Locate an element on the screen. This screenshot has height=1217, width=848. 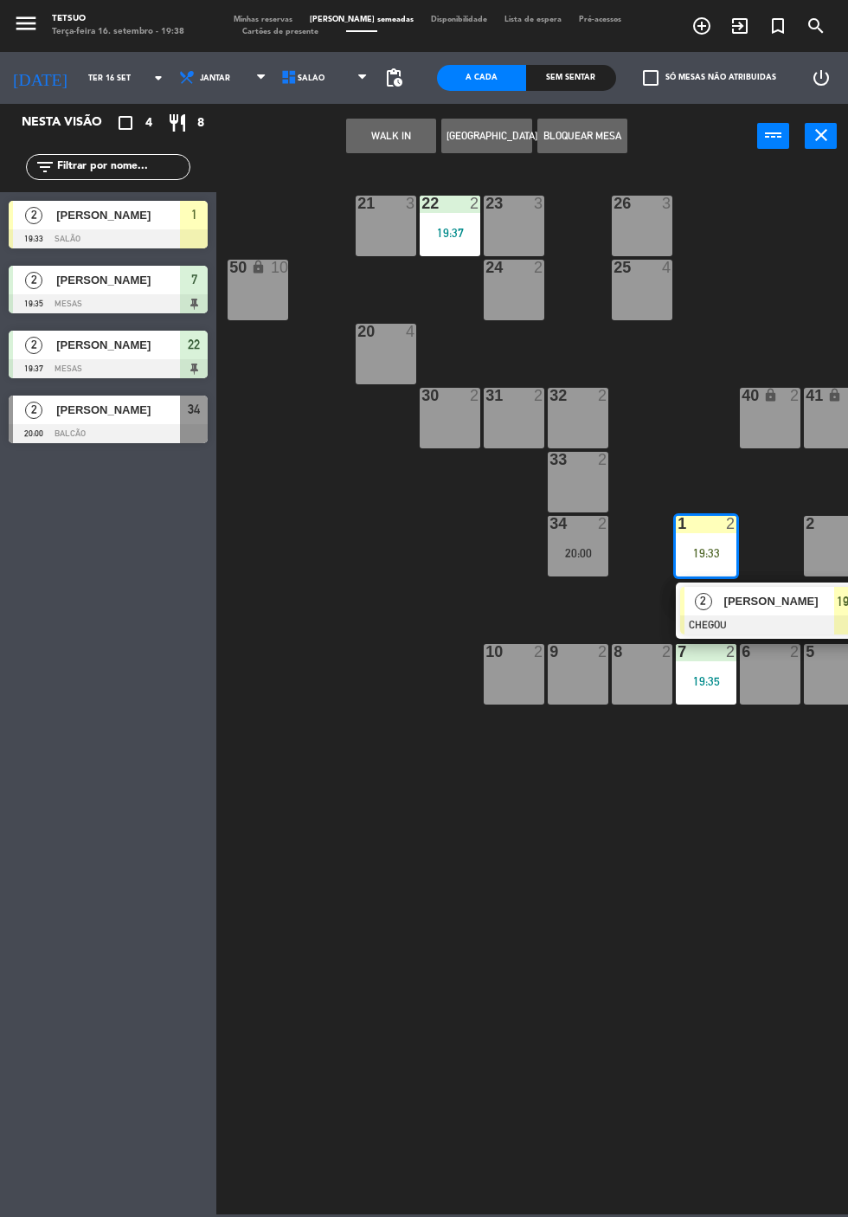
div: 21 is located at coordinates (357, 203).